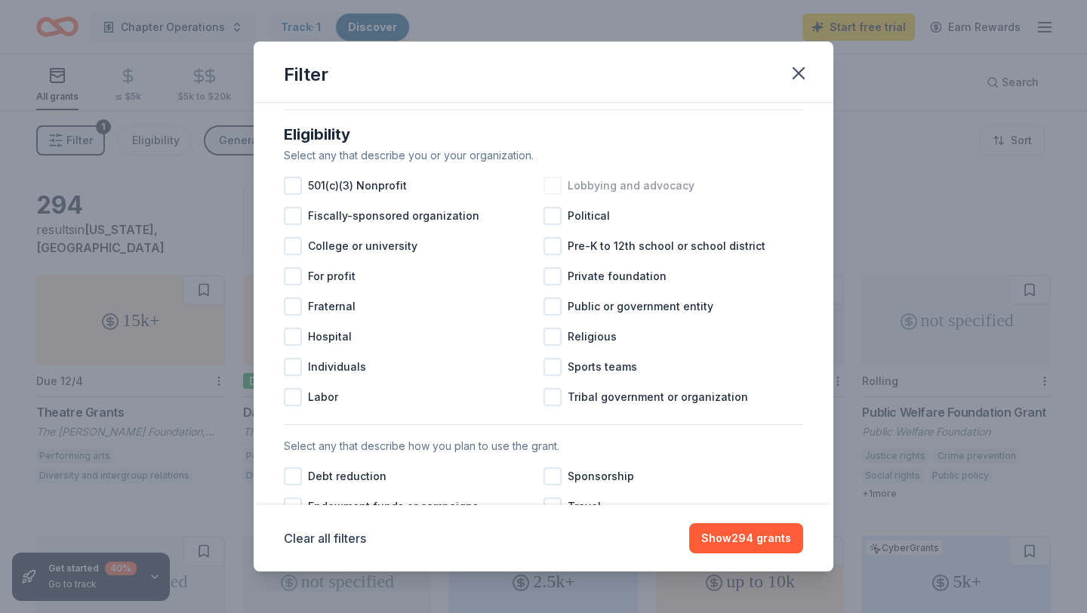  What do you see at coordinates (544, 134) in the screenshot?
I see `div: Eligibility` at bounding box center [544, 134].